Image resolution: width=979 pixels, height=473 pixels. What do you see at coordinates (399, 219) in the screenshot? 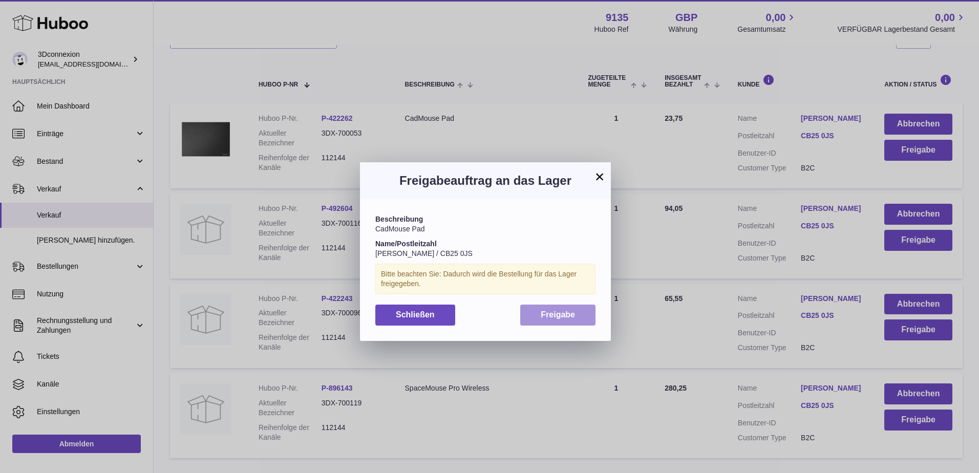
I see `strong: Beschreibung` at bounding box center [399, 219].